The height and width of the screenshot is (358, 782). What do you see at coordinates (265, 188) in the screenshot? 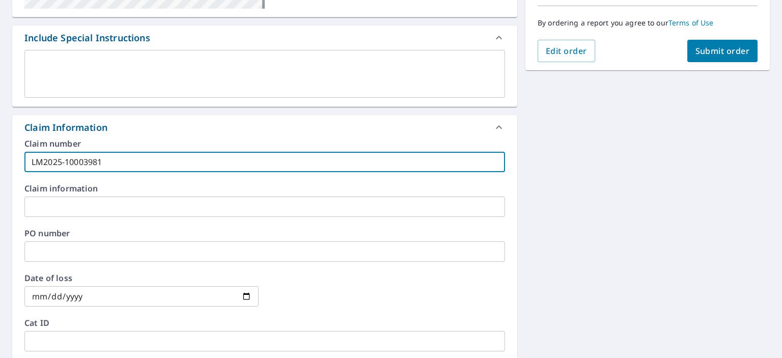
I see `label: Claim information` at bounding box center [265, 188].